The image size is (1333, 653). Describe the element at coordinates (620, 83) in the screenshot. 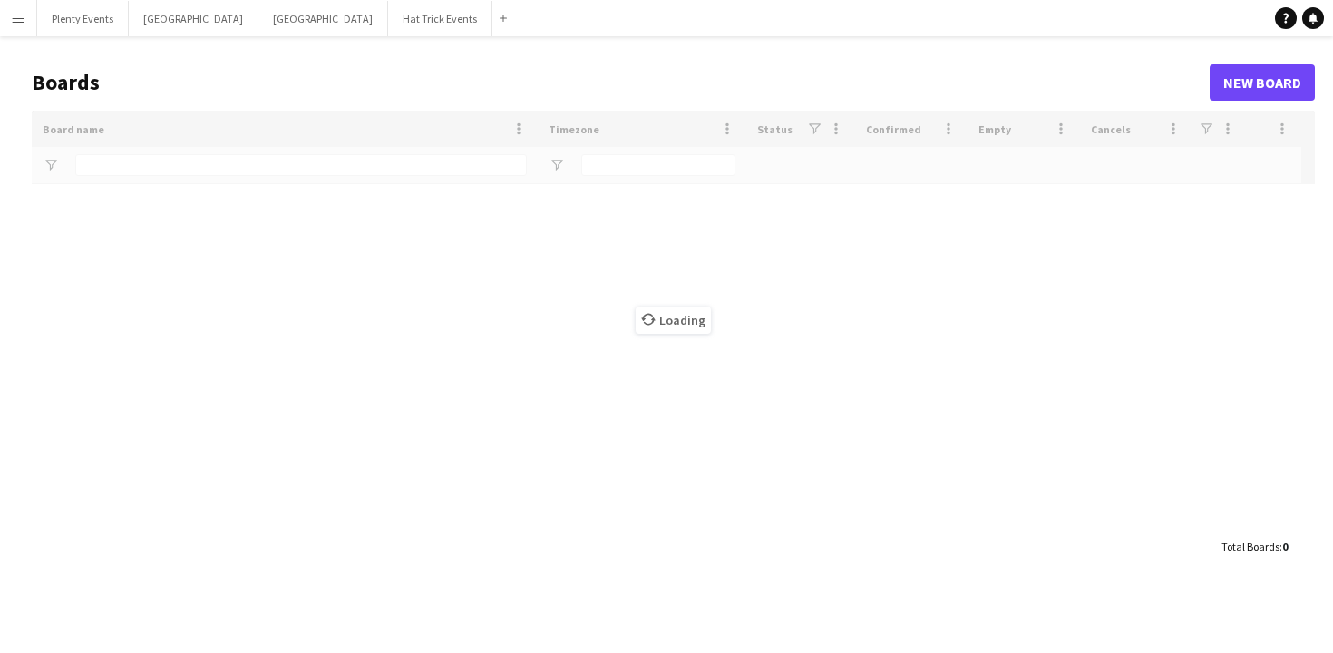

I see `h1: Boards` at that location.